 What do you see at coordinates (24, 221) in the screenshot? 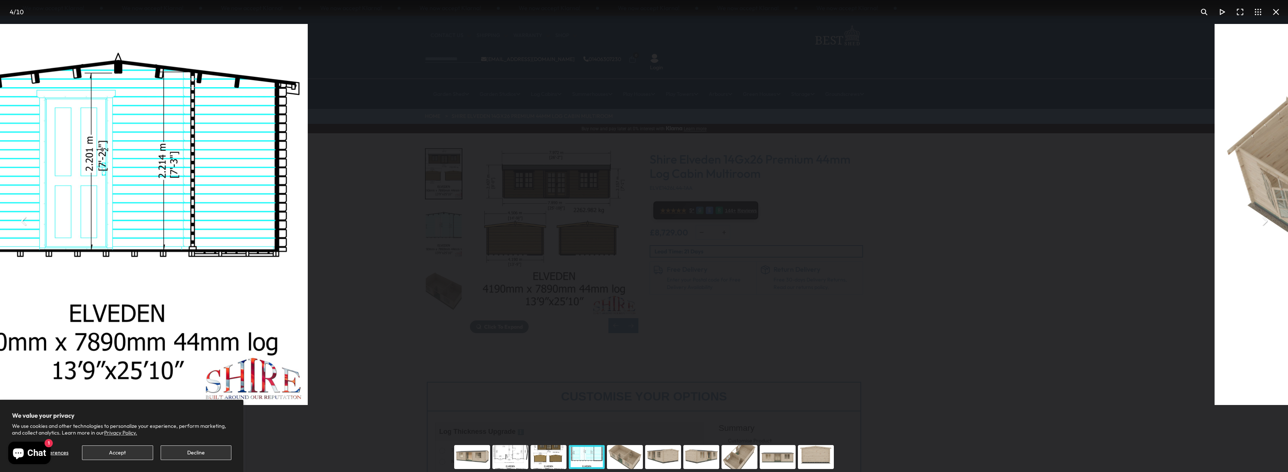
I see `button: Previous` at bounding box center [24, 221].